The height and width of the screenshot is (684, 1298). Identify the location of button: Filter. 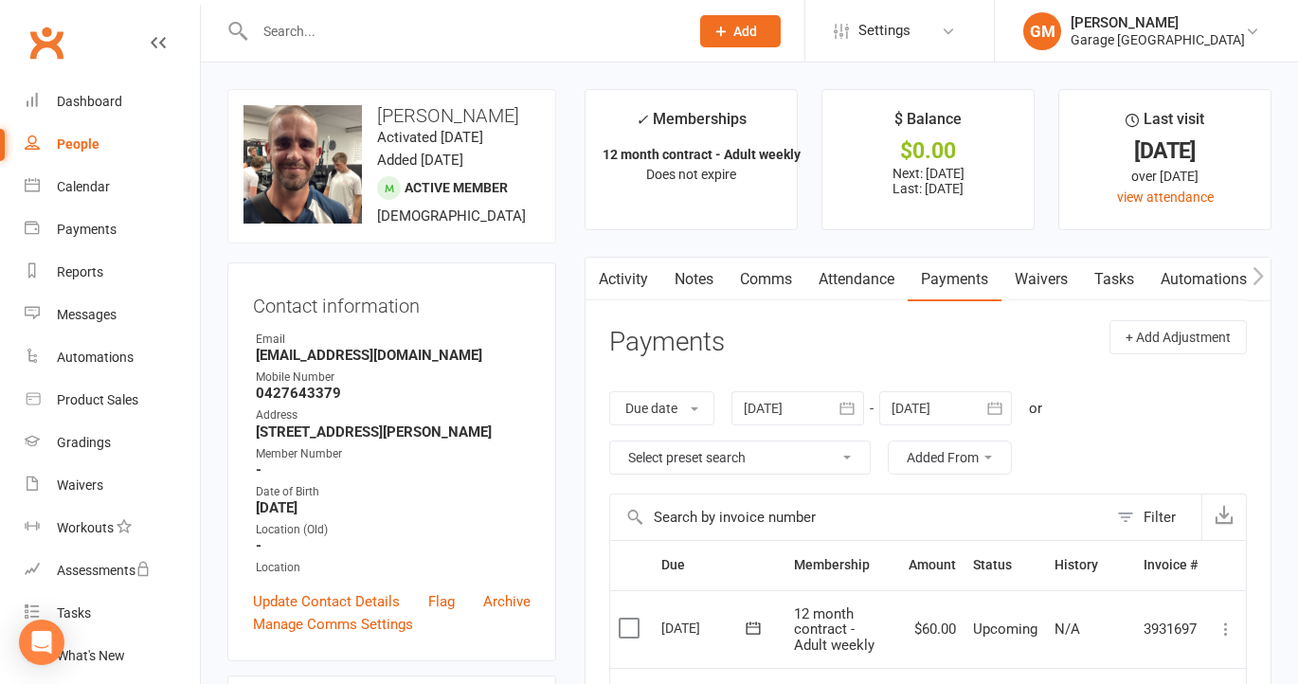
(1154, 517).